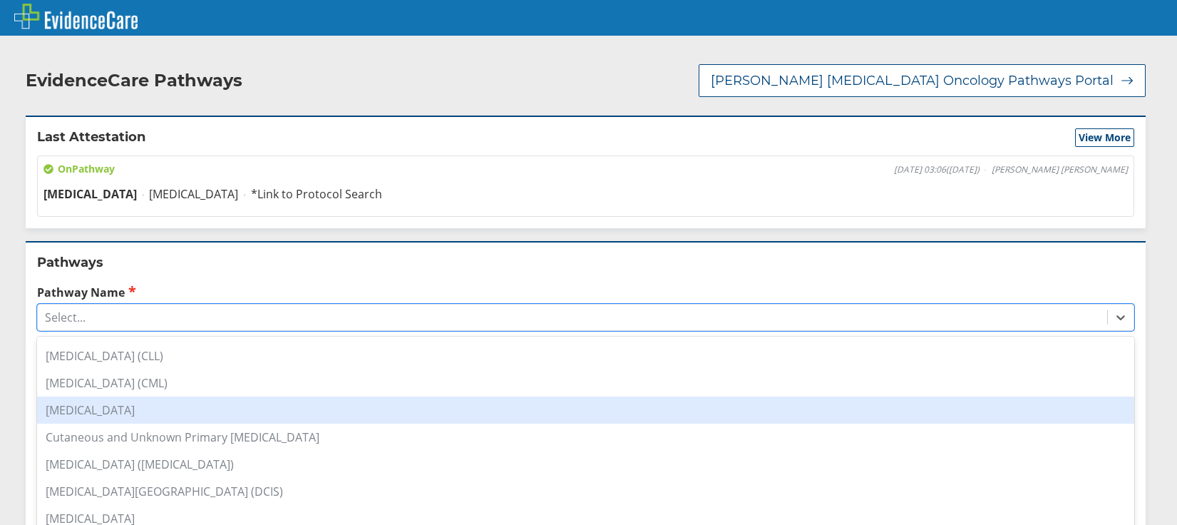 The width and height of the screenshot is (1177, 525). Describe the element at coordinates (79, 169) in the screenshot. I see `span: On Pathway` at that location.